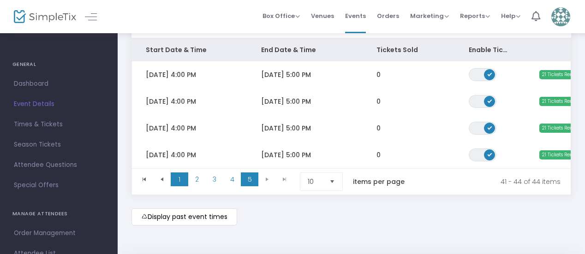 The width and height of the screenshot is (585, 254). What do you see at coordinates (184, 217) in the screenshot?
I see `m-button: Display past event times` at bounding box center [184, 217].